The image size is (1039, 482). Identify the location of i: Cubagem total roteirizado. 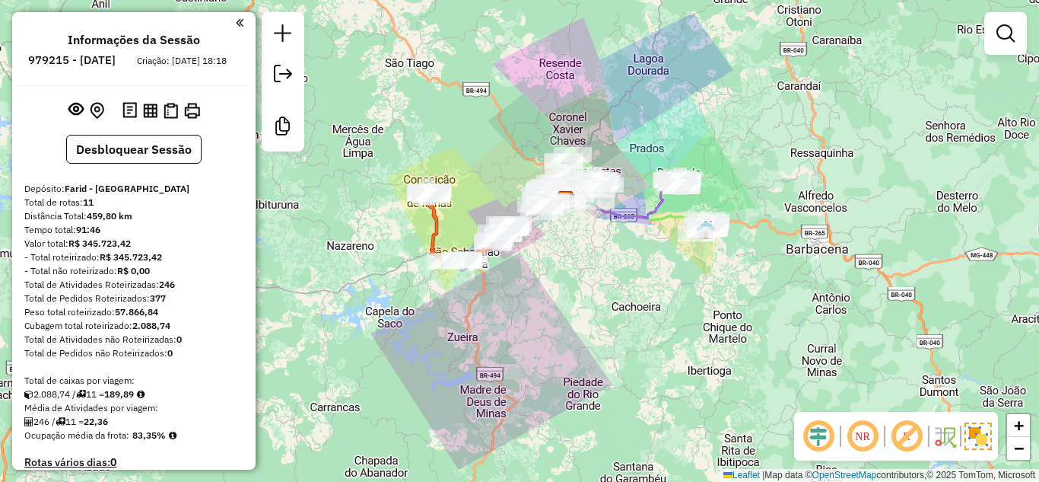
(29, 394).